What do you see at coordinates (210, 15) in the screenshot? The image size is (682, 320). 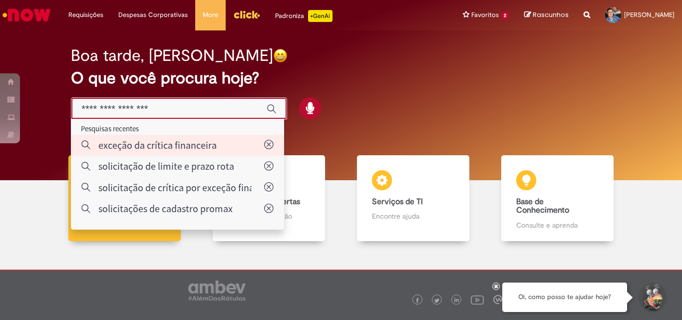 I see `span: More` at bounding box center [210, 15].